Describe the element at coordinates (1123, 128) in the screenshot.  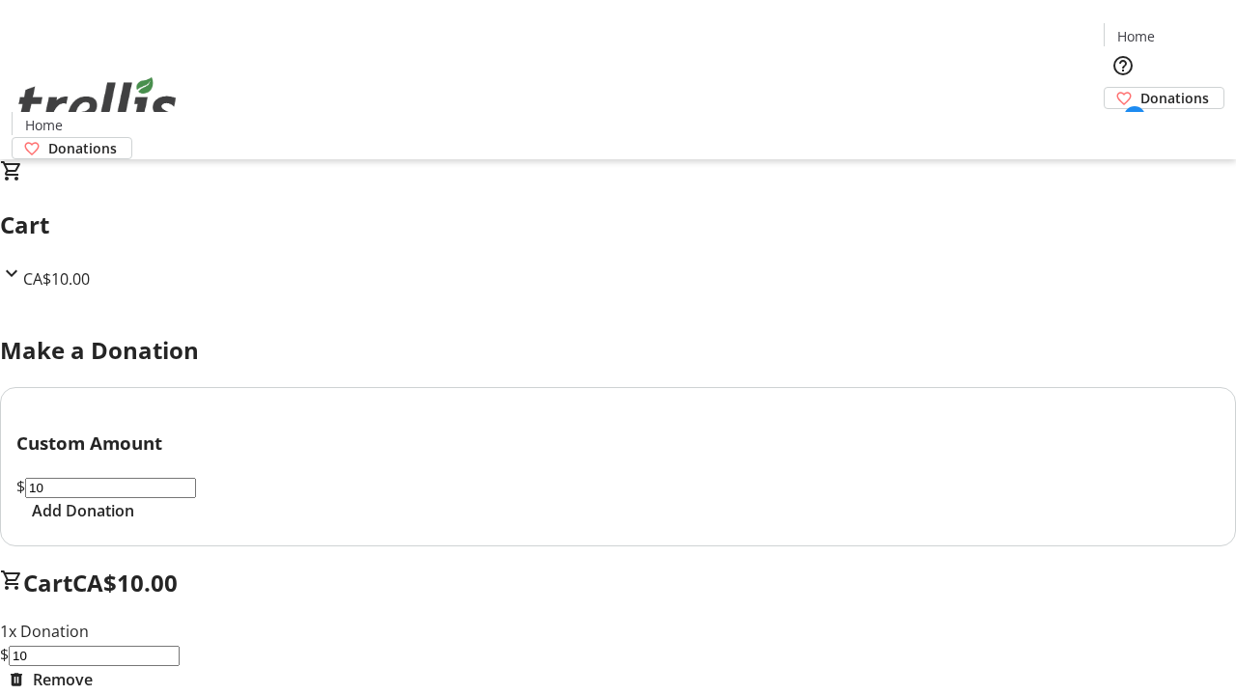
I see `button: Cart` at that location.